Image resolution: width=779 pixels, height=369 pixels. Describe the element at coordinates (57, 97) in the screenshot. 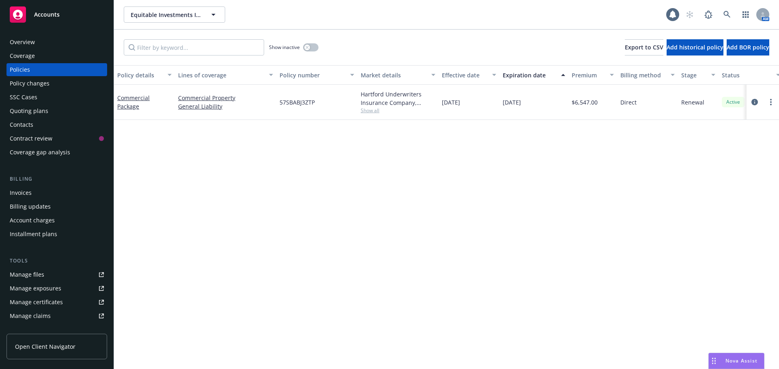

I see `a: SSC Cases` at that location.